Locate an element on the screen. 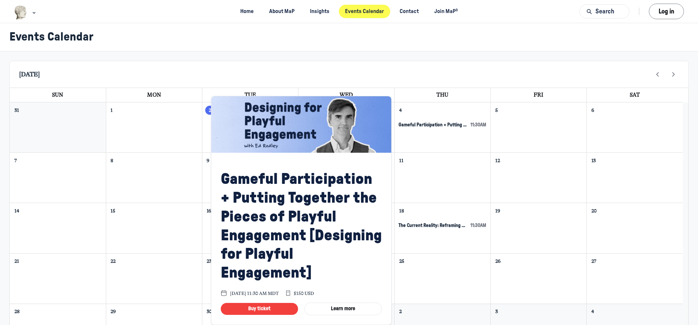 This screenshot has width=698, height=325. td: September 13, 2025 is located at coordinates (635, 177).